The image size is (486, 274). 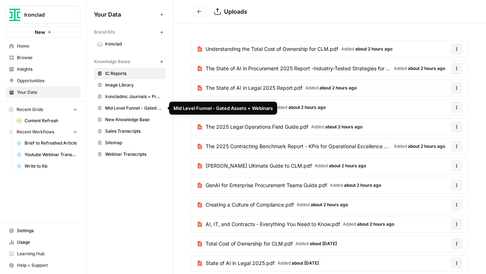 What do you see at coordinates (235, 12) in the screenshot?
I see `span: Uploads` at bounding box center [235, 12].